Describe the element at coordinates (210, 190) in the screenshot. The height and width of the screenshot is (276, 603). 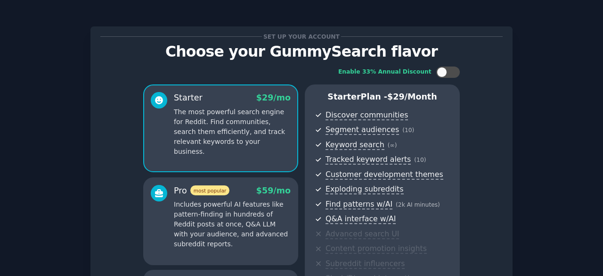
I see `span: most popular` at that location.